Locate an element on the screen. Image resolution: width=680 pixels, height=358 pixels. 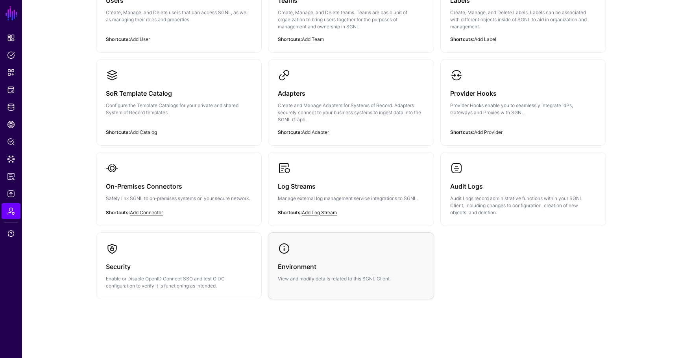
p: View and modify details related to this SGNL Client. is located at coordinates (350, 278).